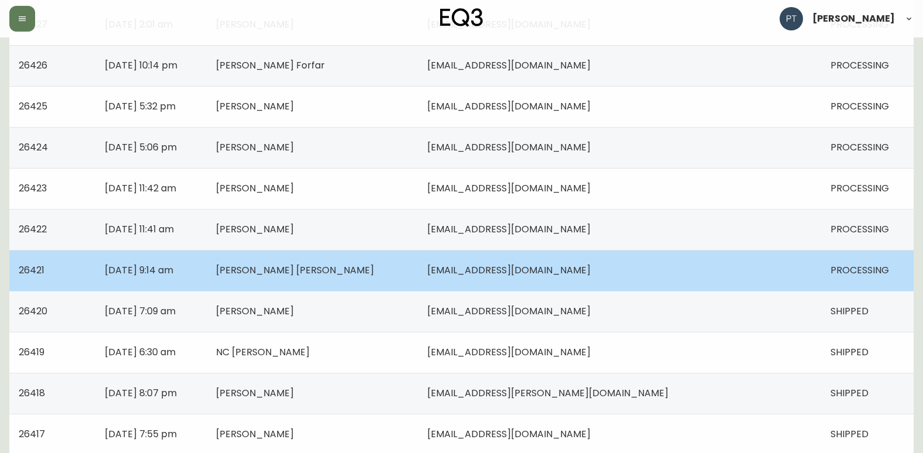 The image size is (923, 453). Describe the element at coordinates (32, 352) in the screenshot. I see `span: 26419` at that location.